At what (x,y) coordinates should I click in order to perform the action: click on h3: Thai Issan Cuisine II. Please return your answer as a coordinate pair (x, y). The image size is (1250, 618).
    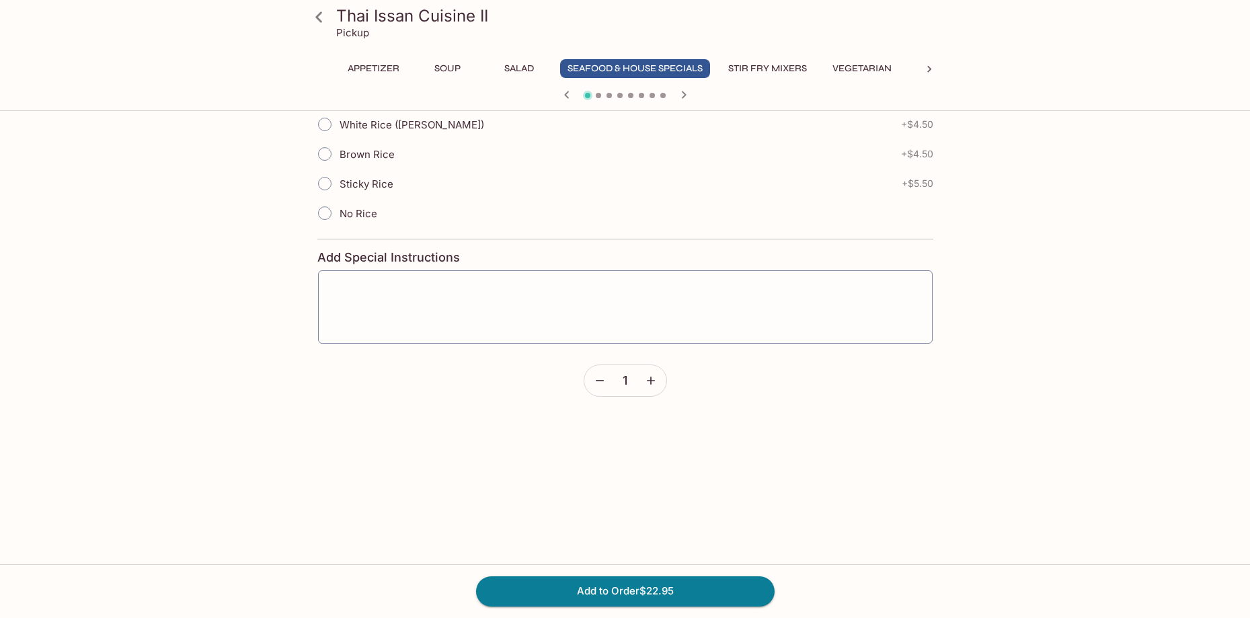
    Looking at the image, I should click on (637, 15).